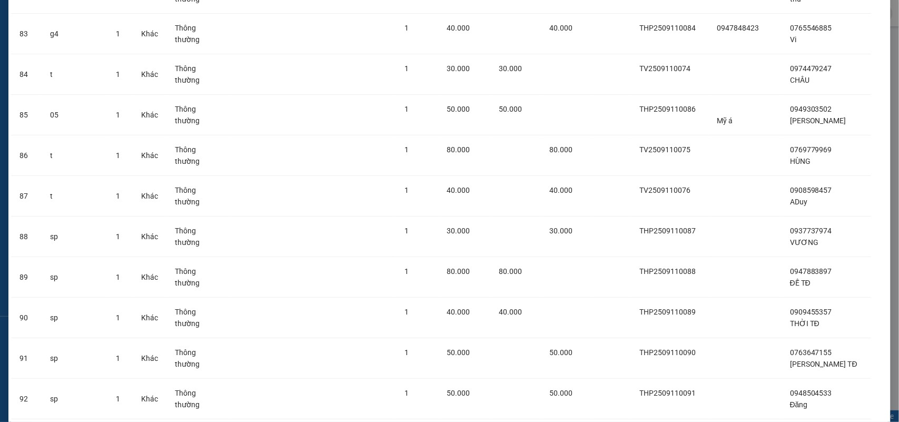  I want to click on b: GỬI : Trạm Quận 5, so click(73, 85).